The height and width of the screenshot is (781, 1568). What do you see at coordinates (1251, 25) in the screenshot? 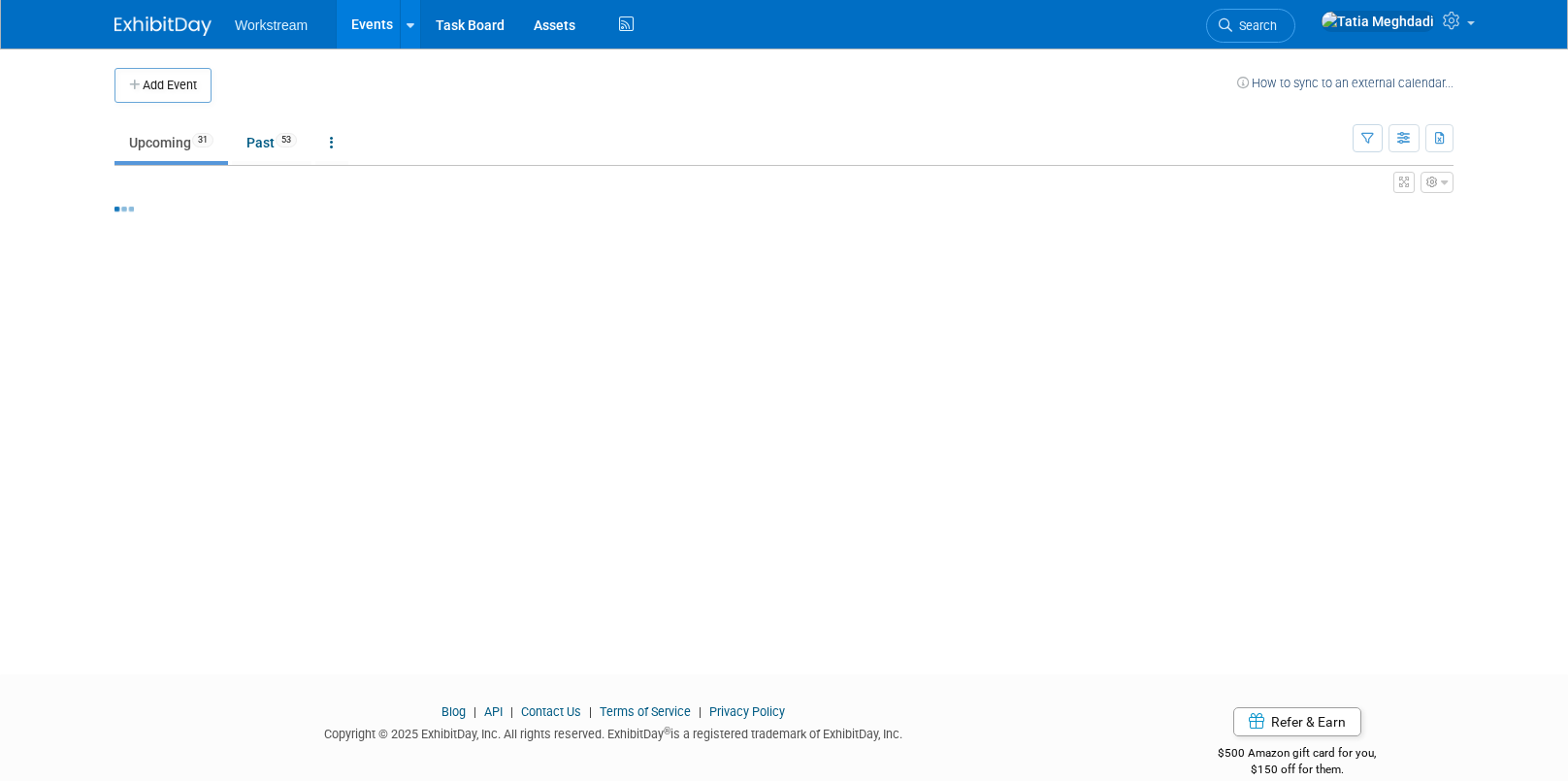
I see `a: Search` at bounding box center [1251, 25].